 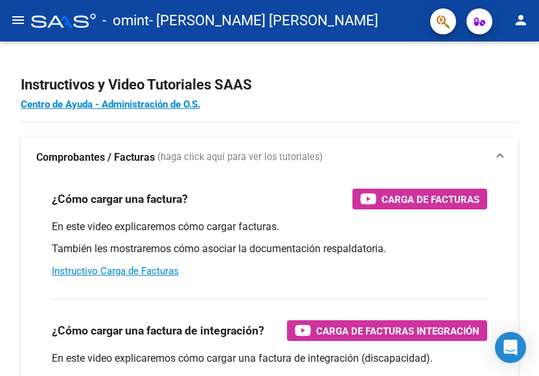 What do you see at coordinates (240, 157) in the screenshot?
I see `span: (haga click aquí para ver los tutoriales)` at bounding box center [240, 157].